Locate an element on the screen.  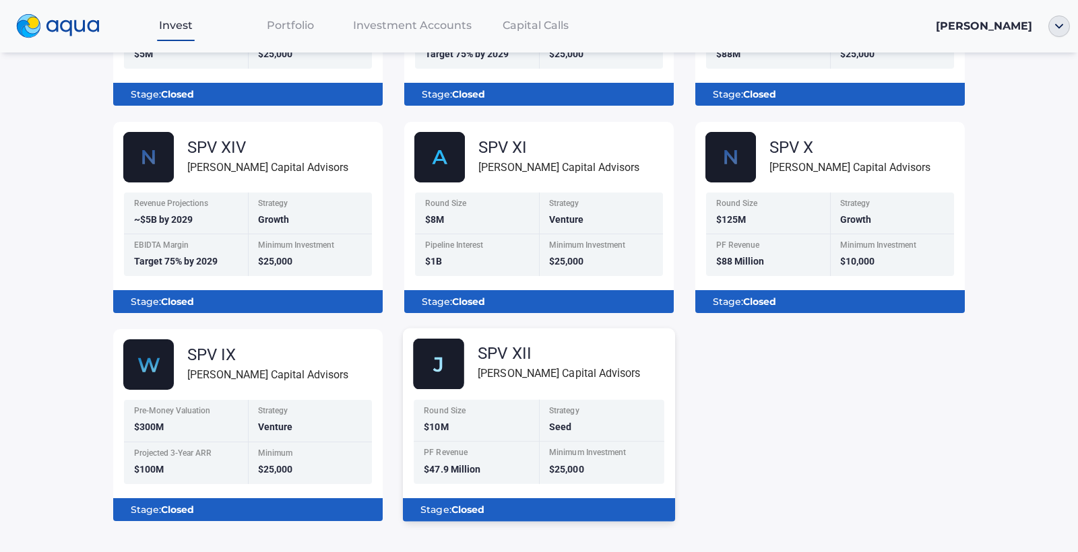
div: Projected 3-Year ARR is located at coordinates (187, 455).